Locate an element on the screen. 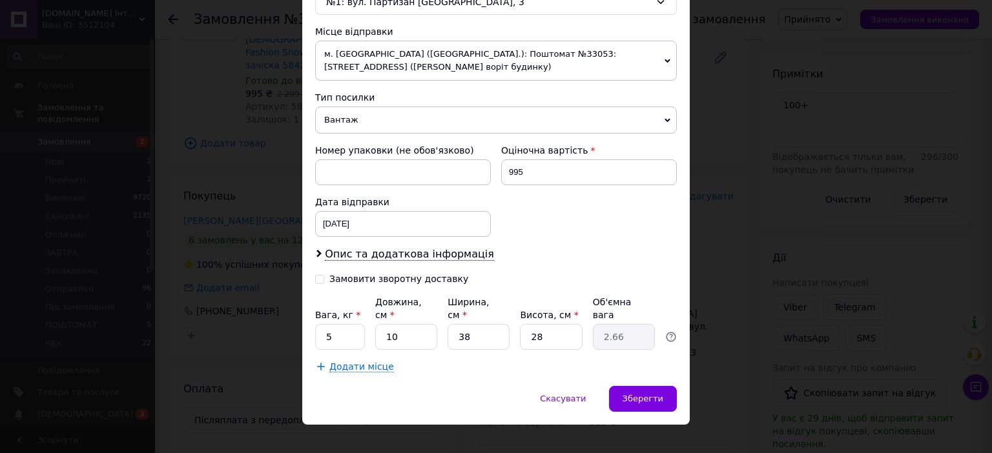  div: Замовити зворотну доставку is located at coordinates (398, 279).